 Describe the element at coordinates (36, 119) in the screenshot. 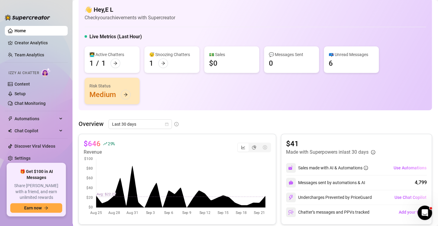

I see `span: Automations` at that location.